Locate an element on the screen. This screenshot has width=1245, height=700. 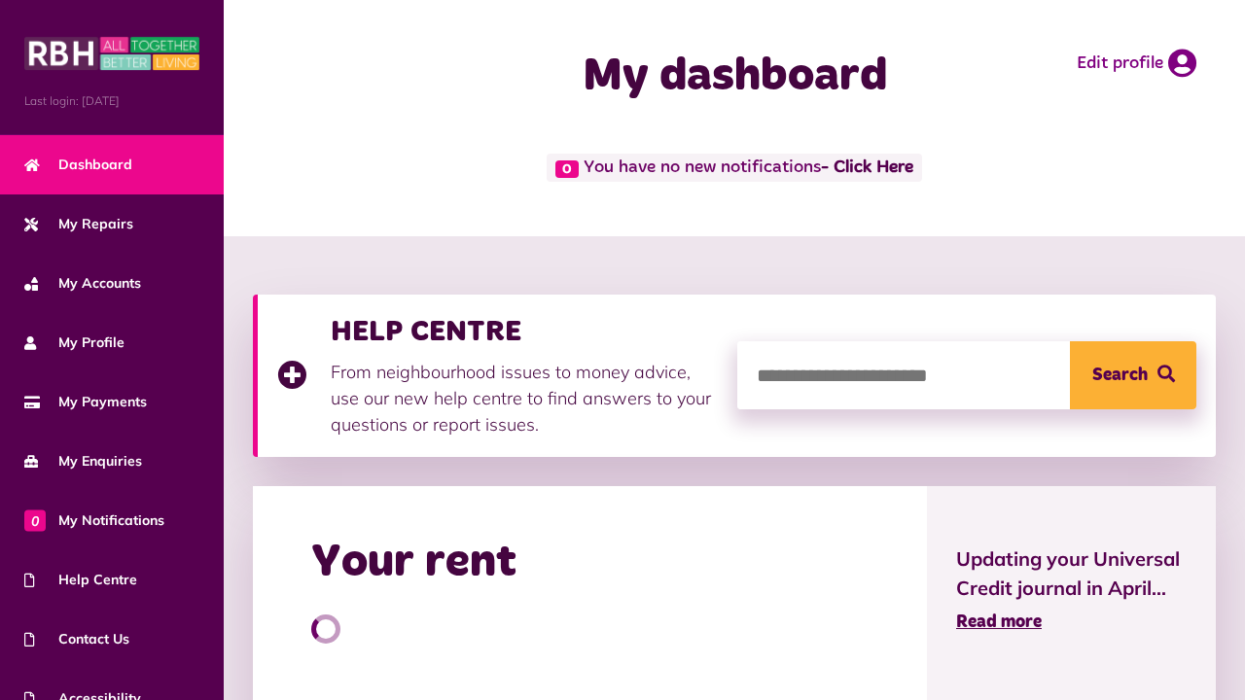
a: - Click Here is located at coordinates (867, 168).